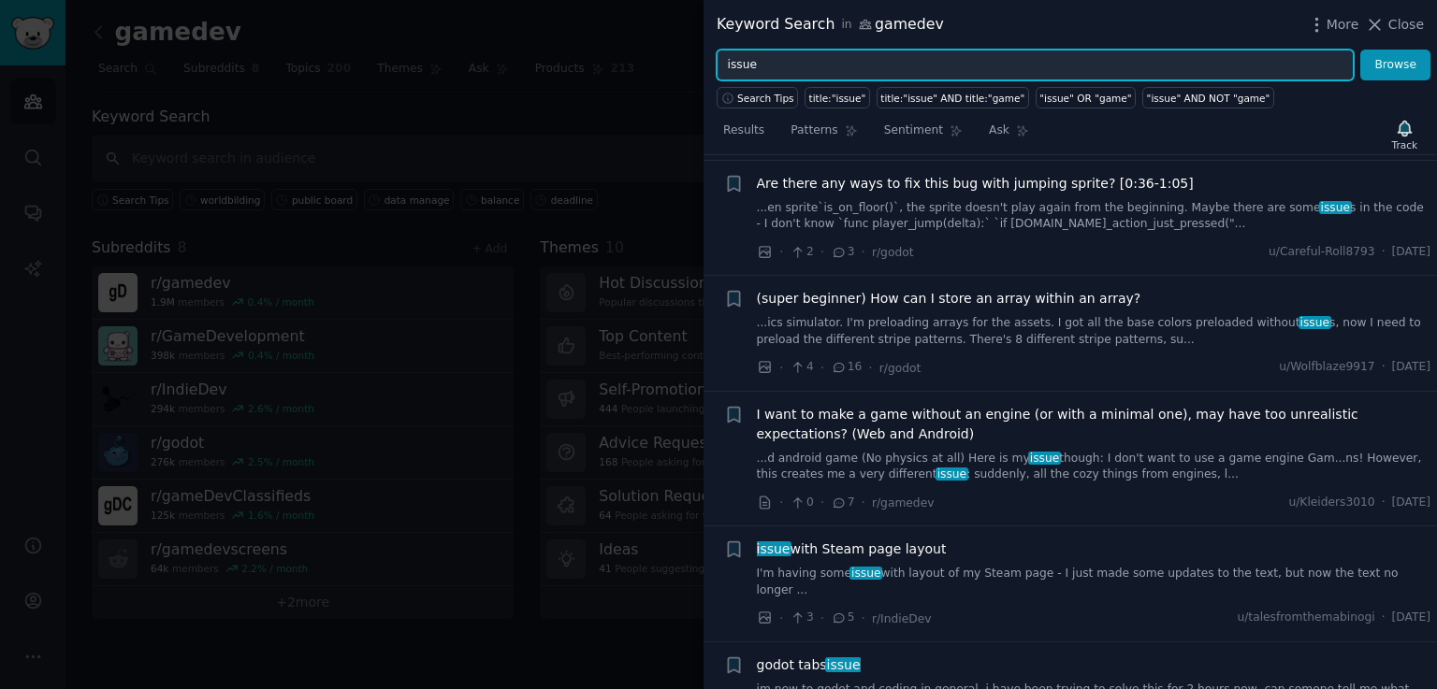 The image size is (1437, 689). What do you see at coordinates (823, 135) in the screenshot?
I see `a: Patterns` at bounding box center [823, 135].